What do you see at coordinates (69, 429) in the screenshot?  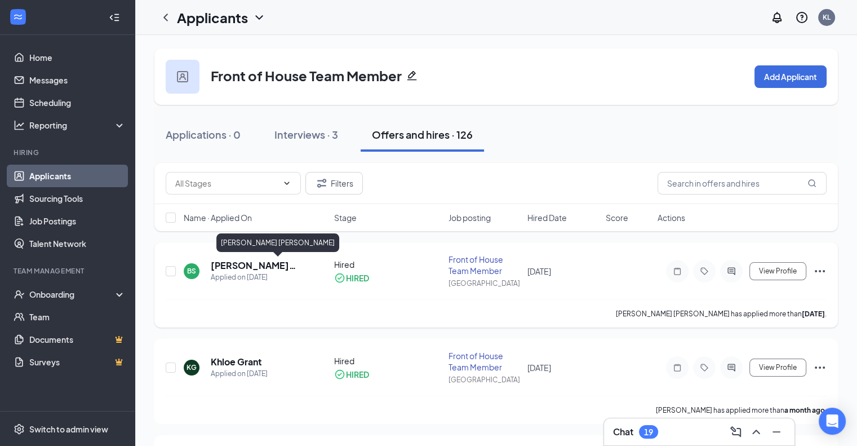 I see `div: Switch to admin view` at bounding box center [69, 429].